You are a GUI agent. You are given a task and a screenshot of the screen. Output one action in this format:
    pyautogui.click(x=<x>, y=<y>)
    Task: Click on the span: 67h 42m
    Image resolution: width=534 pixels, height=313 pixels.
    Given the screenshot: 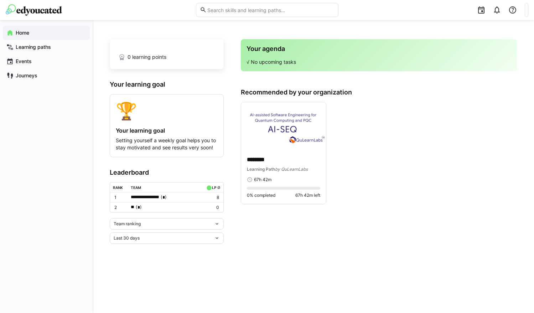 What is the action you would take?
    pyautogui.click(x=263, y=180)
    